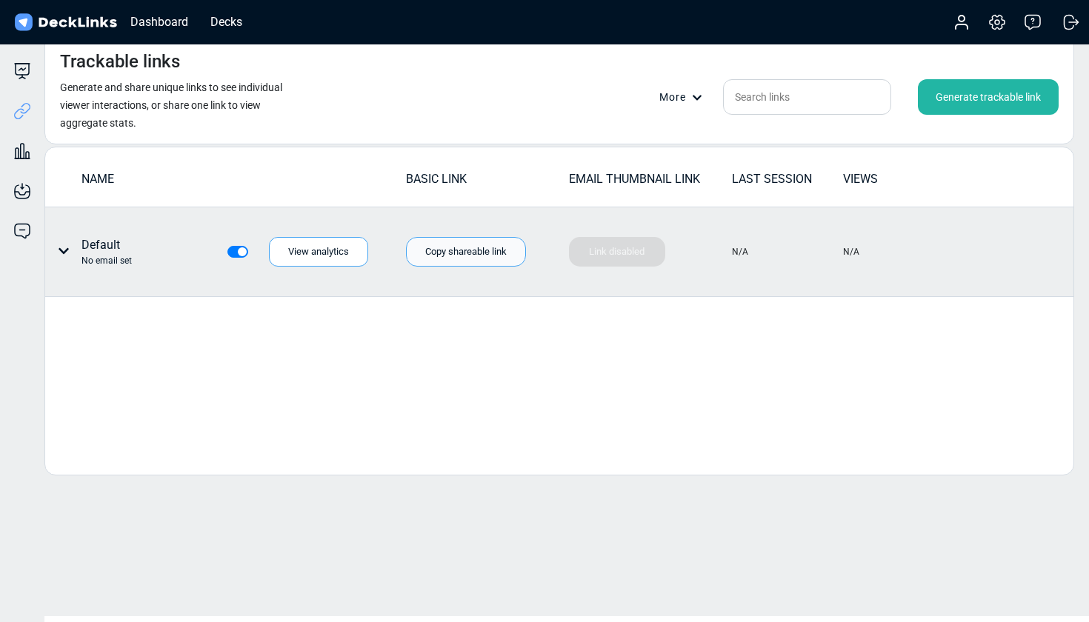 The image size is (1089, 622). I want to click on div: VIEWS, so click(898, 179).